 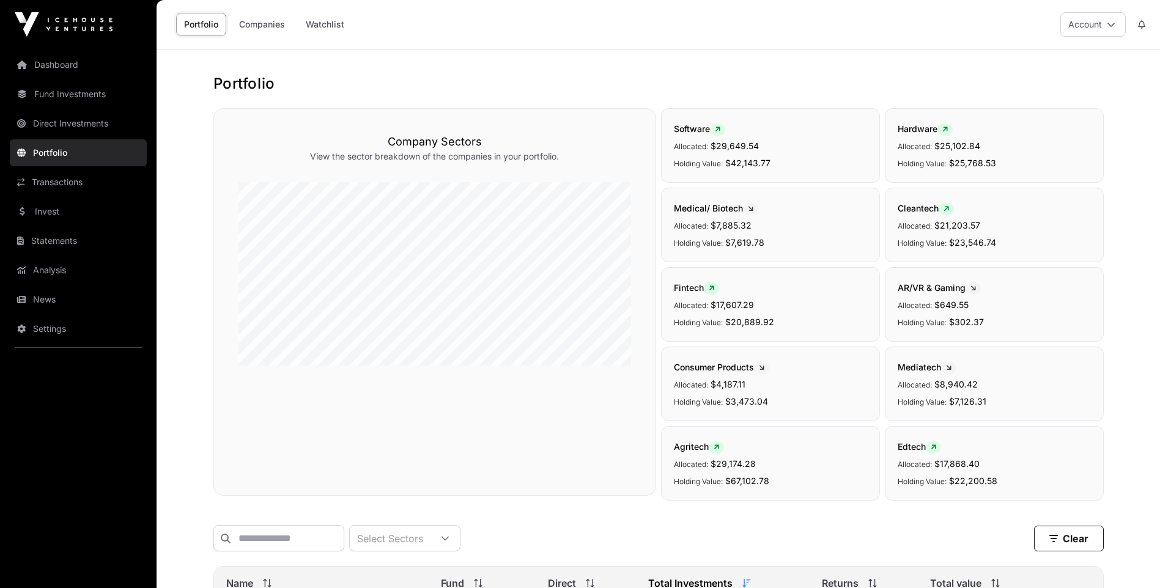 What do you see at coordinates (952, 305) in the screenshot?
I see `span: $649.55` at bounding box center [952, 305].